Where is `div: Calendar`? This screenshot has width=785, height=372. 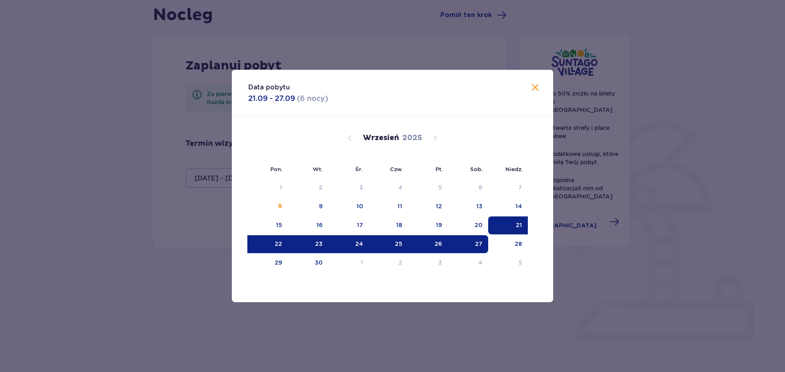 div: Calendar is located at coordinates (392, 202).